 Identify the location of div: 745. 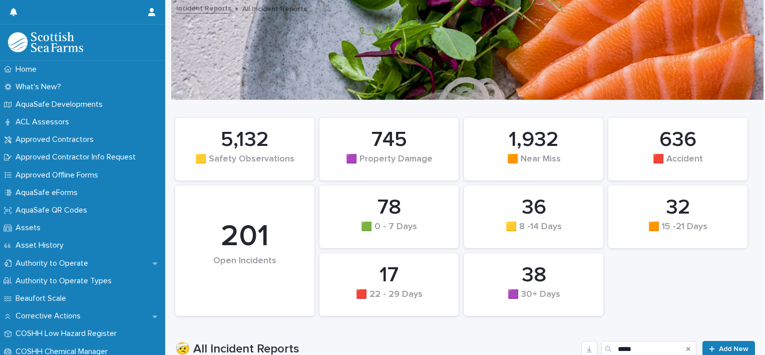
(389, 140).